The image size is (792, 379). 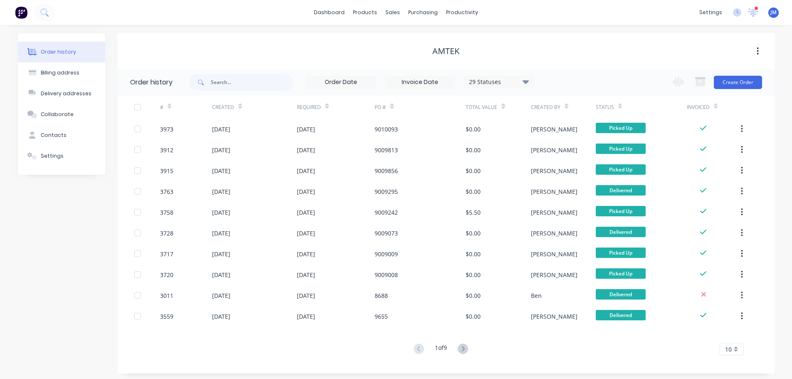 I want to click on a: dashboard, so click(x=329, y=12).